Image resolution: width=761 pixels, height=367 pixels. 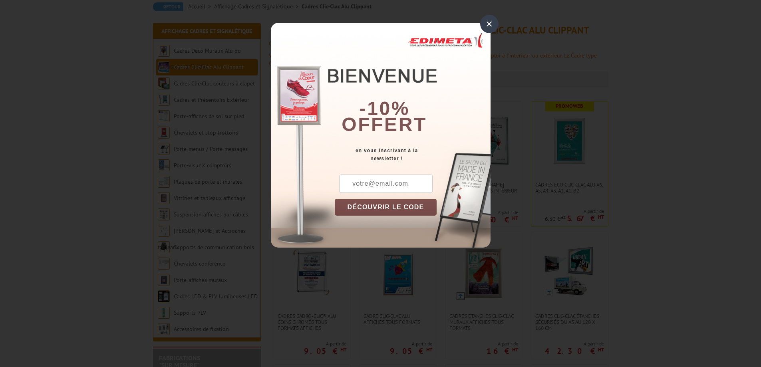 What do you see at coordinates (386, 184) in the screenshot?
I see `input: votre@email.com` at bounding box center [386, 184].